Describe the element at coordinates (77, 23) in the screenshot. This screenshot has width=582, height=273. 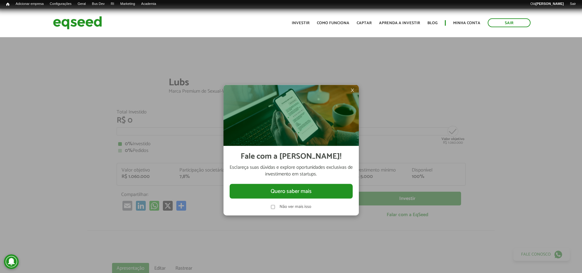
I see `img: EqSeed` at that location.